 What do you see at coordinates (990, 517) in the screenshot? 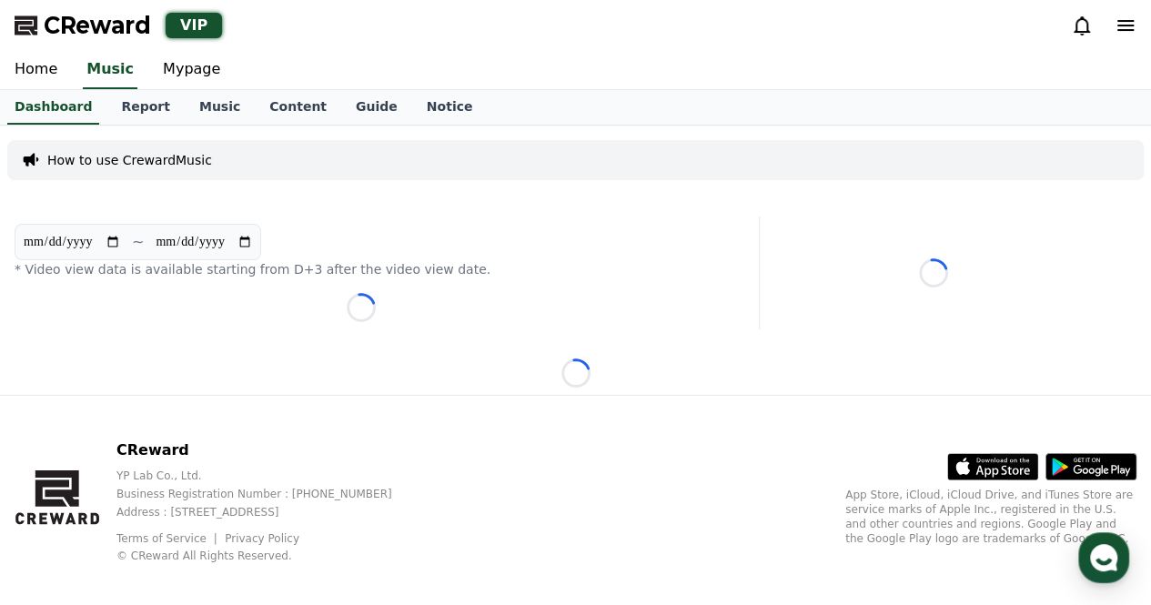
I see `p: App Store, iCloud, iCloud Drive, and iTunes Store are service marks of Apple Inc., registered in ...` at bounding box center [990, 517].